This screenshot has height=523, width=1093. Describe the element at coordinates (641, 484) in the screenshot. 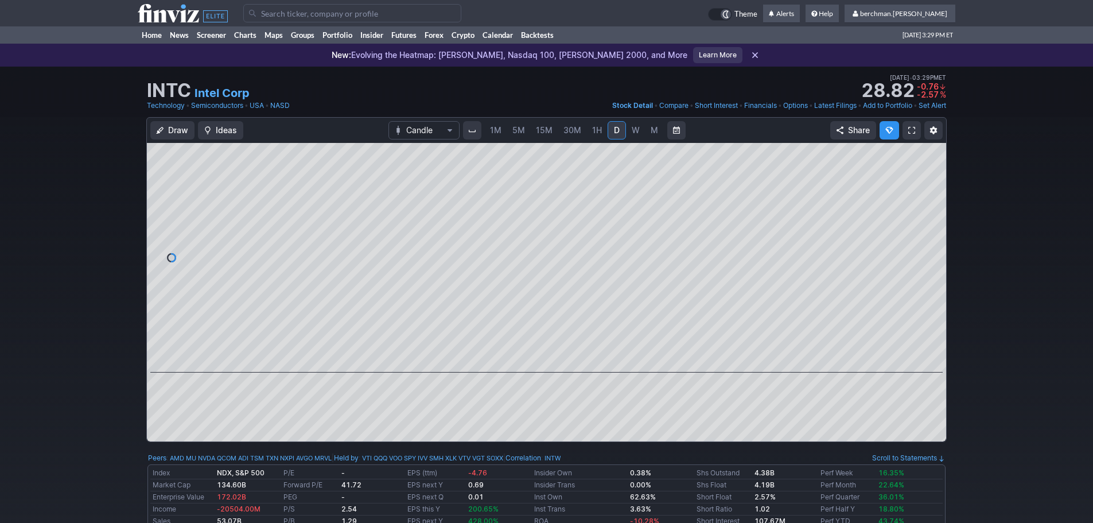

I see `b: 0.00%` at that location.